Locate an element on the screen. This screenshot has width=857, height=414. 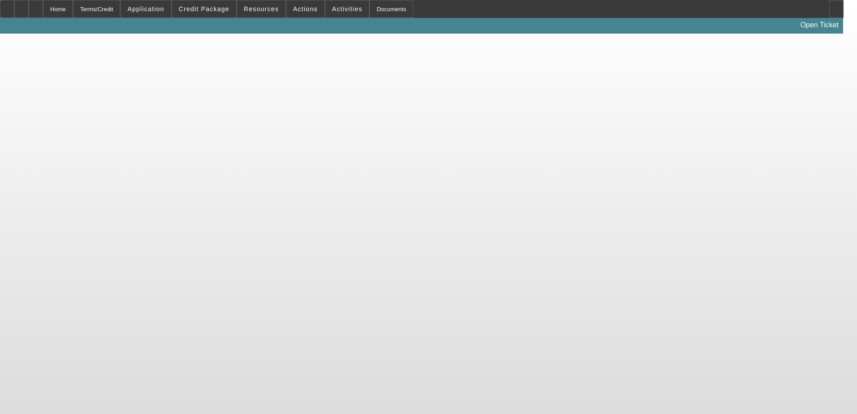
button: Credit Package is located at coordinates (204, 9).